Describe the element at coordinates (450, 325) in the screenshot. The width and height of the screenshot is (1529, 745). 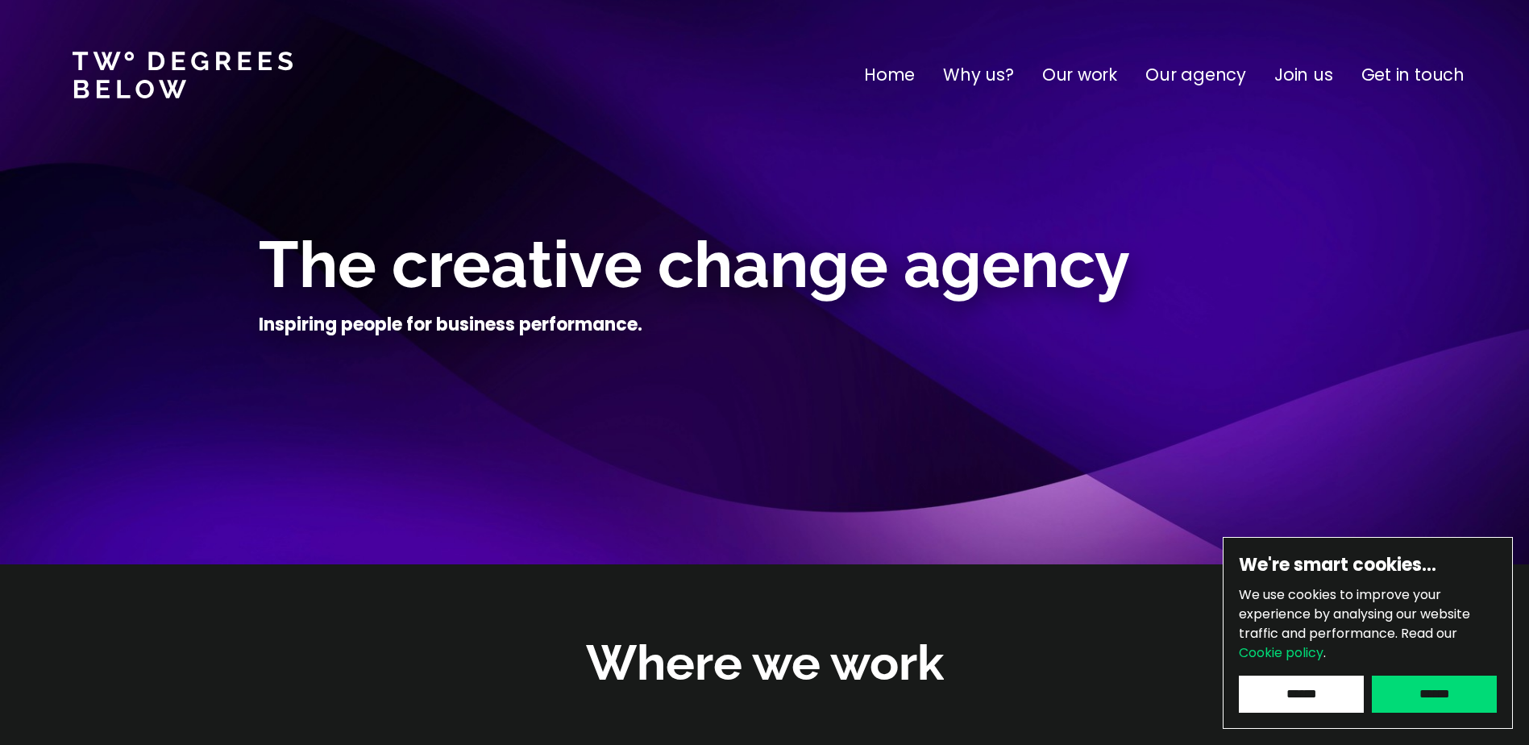
I see `h4: Inspiring people for business performance.` at that location.